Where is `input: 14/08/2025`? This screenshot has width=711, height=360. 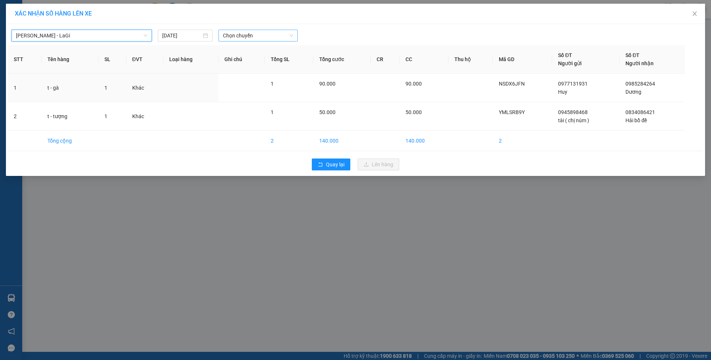
input: 14/08/2025 is located at coordinates (182, 36).